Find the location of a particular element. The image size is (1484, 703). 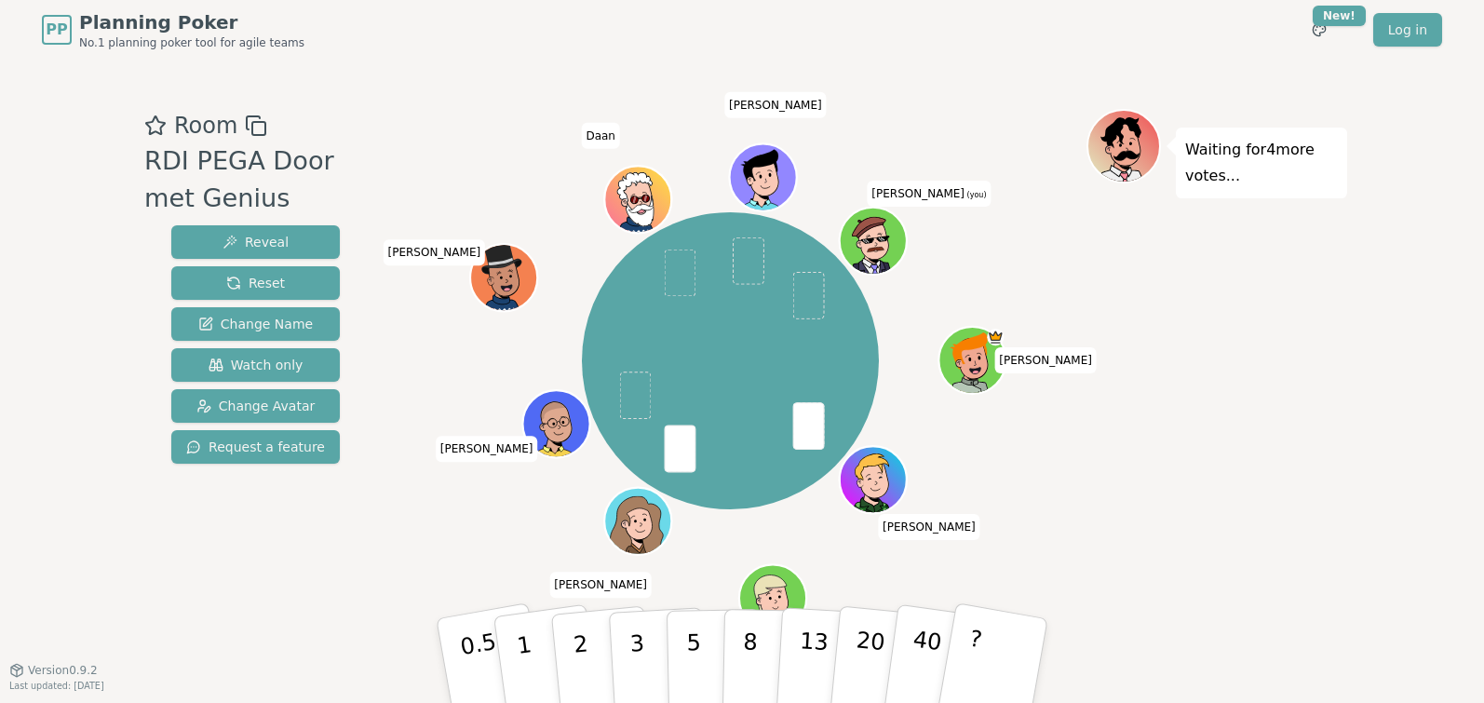

button: Reveal is located at coordinates (255, 242).